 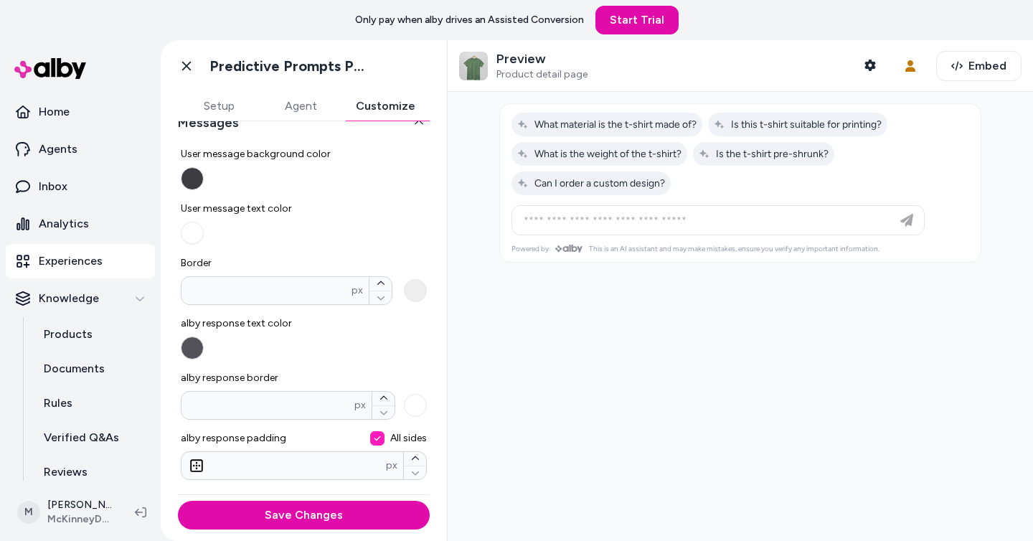 I want to click on span: User message background color, so click(x=304, y=154).